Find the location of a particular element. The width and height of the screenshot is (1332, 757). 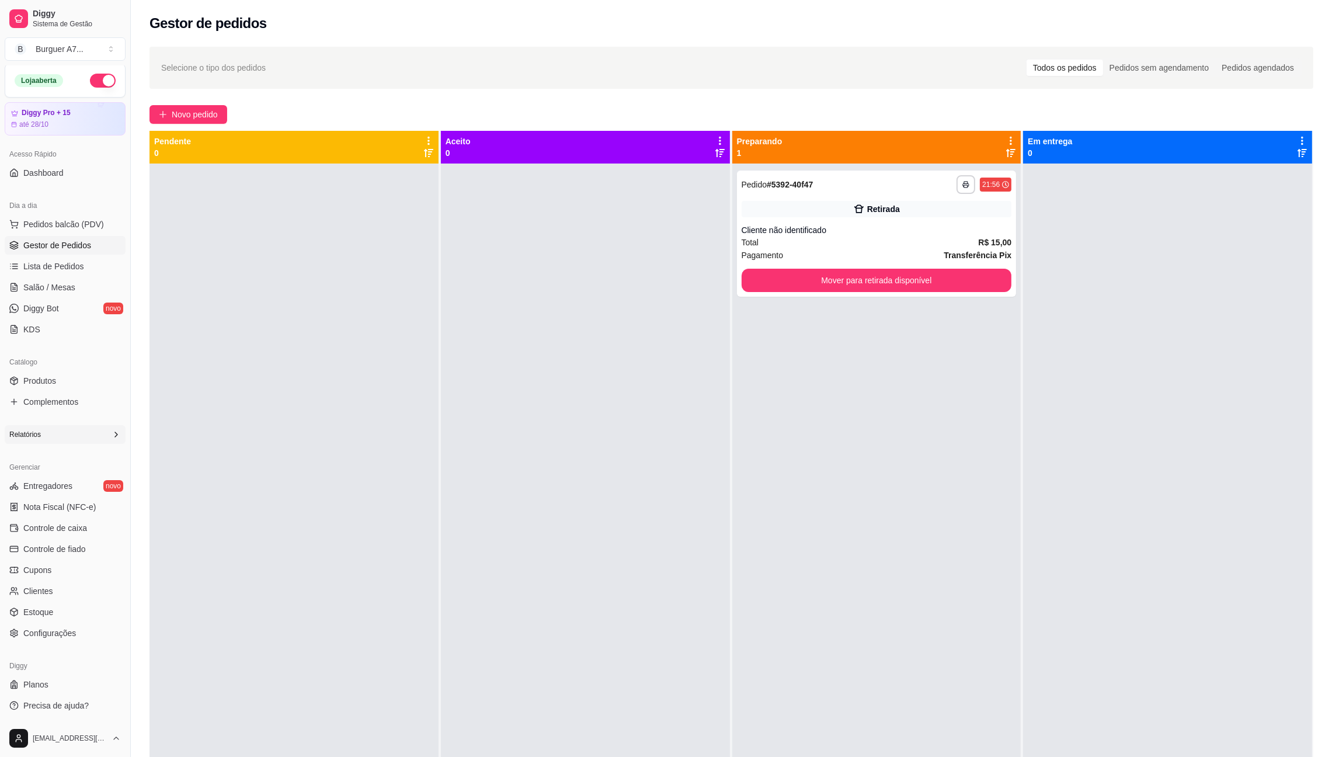

div: Todos os pedidos is located at coordinates (1065, 68).